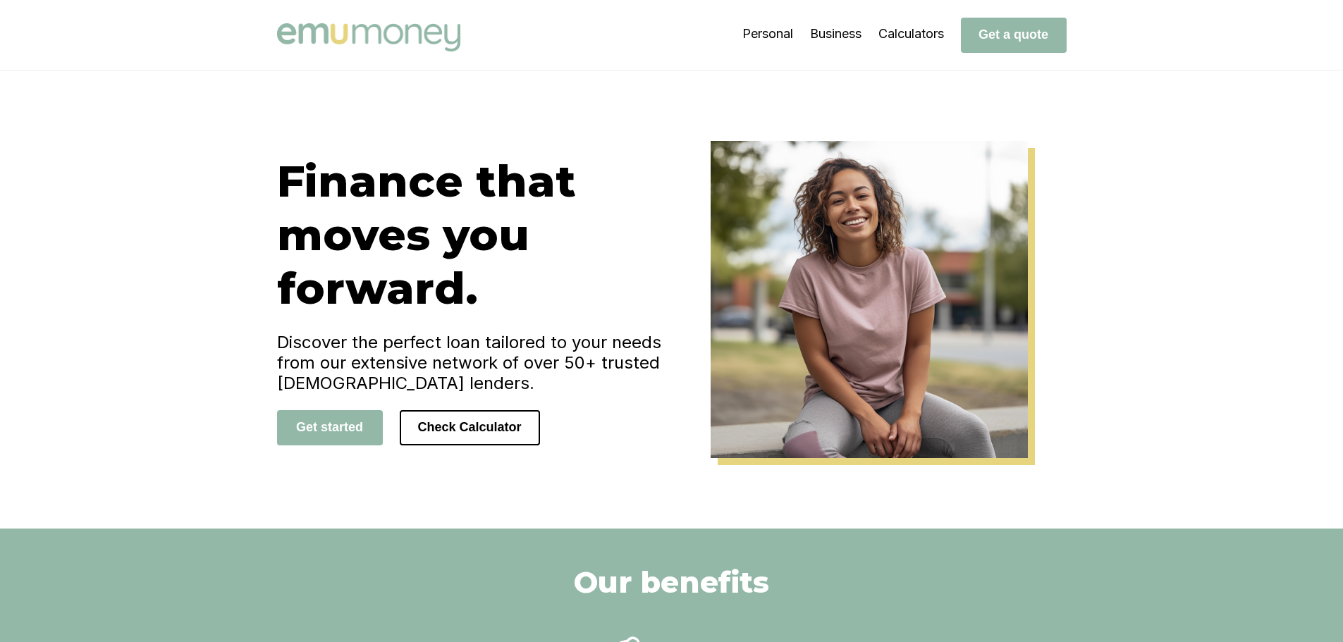  What do you see at coordinates (474, 235) in the screenshot?
I see `h1: Finance that moves you forward.` at bounding box center [474, 235].